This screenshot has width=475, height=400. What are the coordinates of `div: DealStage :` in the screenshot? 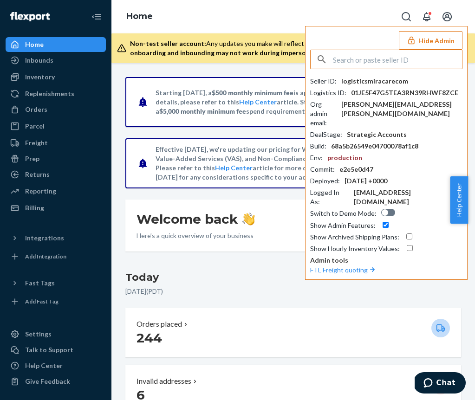 It's located at (326, 135).